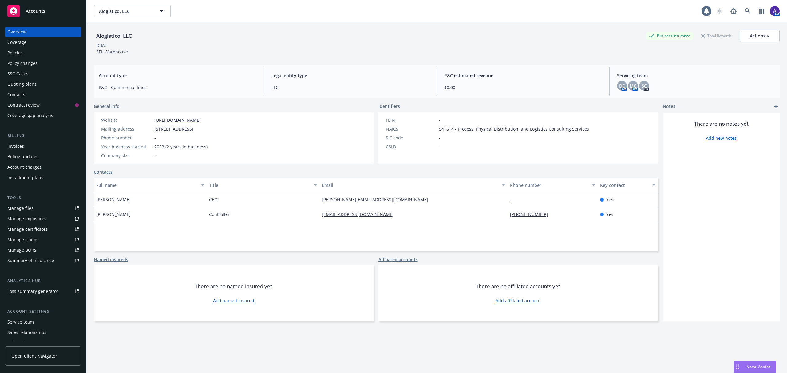 The image size is (787, 373). What do you see at coordinates (738, 367) in the screenshot?
I see `div: Drag to move` at bounding box center [738, 367].